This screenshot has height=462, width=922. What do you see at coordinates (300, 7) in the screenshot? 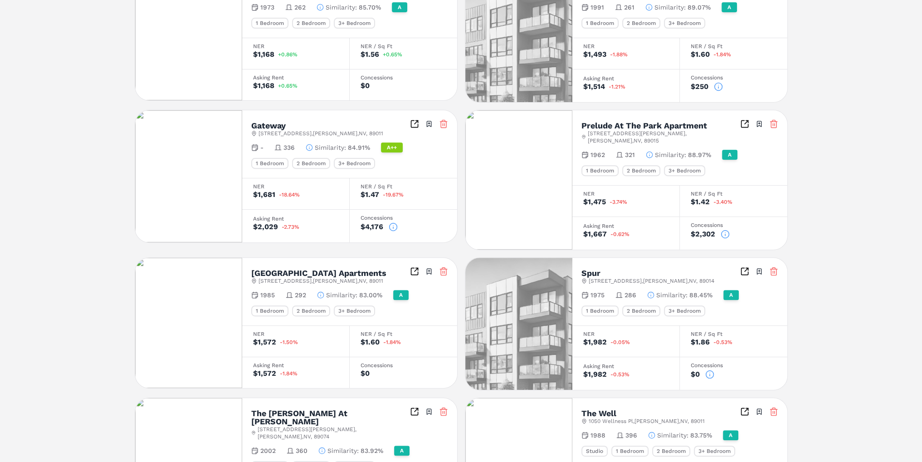
I see `span: 262` at bounding box center [300, 7].